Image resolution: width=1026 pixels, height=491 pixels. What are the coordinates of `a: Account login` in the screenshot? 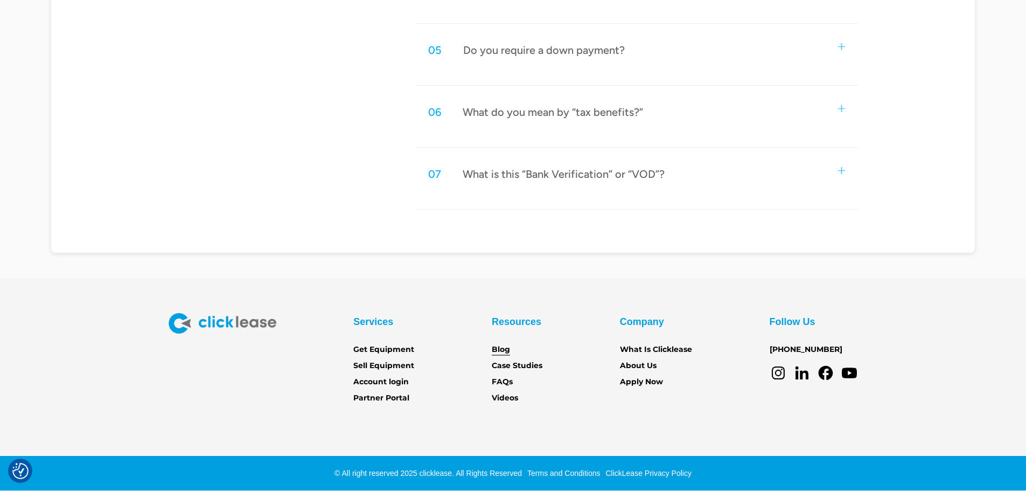 It's located at (381, 382).